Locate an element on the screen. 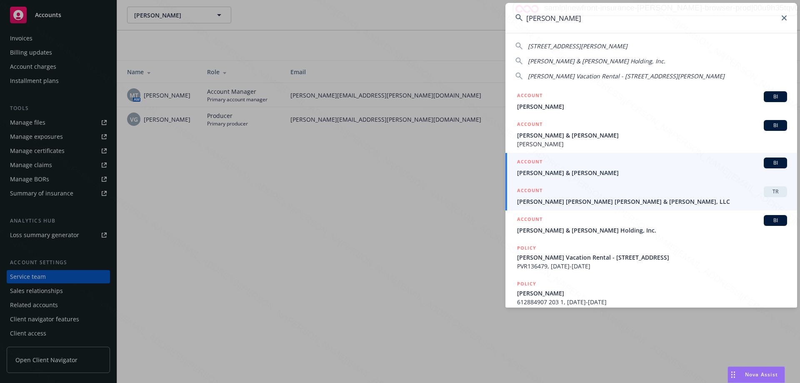  button: Nova Assist is located at coordinates (756, 375).